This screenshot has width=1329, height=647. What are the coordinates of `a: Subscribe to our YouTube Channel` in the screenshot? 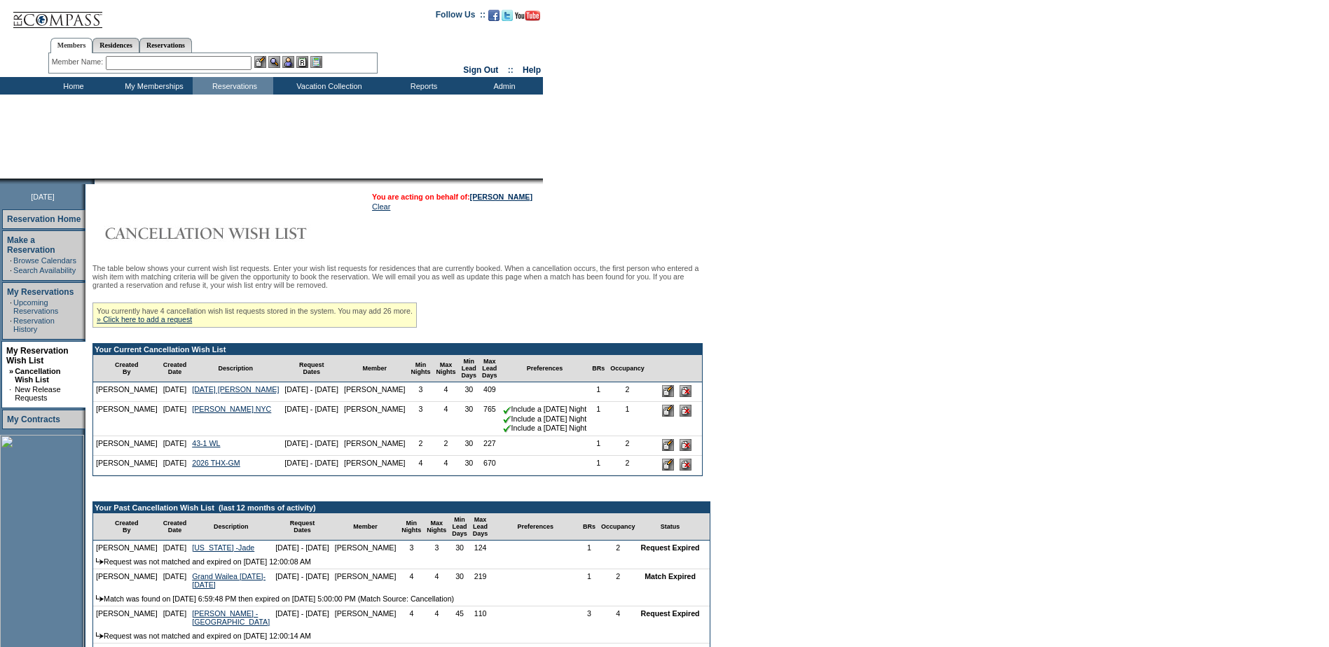 It's located at (527, 18).